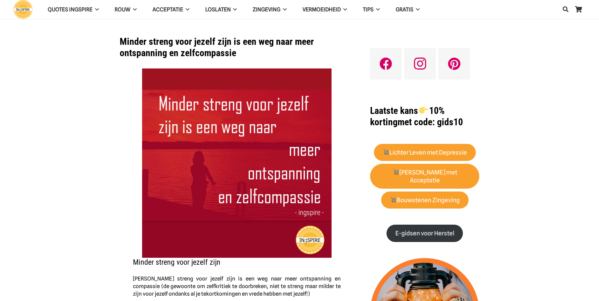 The height and width of the screenshot is (301, 599). I want to click on a: 🛒Lichter Leven met Depressie, so click(425, 153).